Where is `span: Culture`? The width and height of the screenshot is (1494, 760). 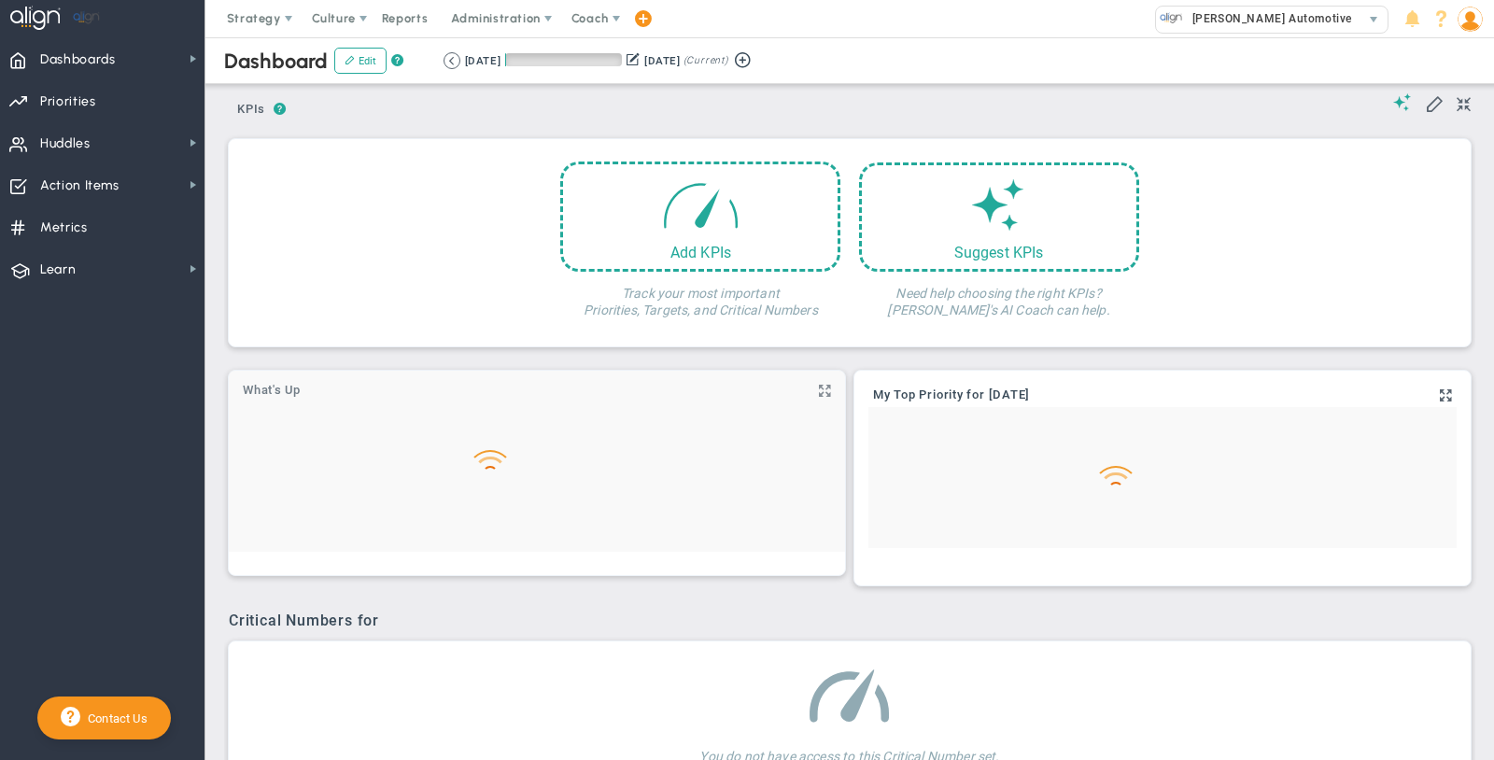
span: Culture is located at coordinates (333, 18).